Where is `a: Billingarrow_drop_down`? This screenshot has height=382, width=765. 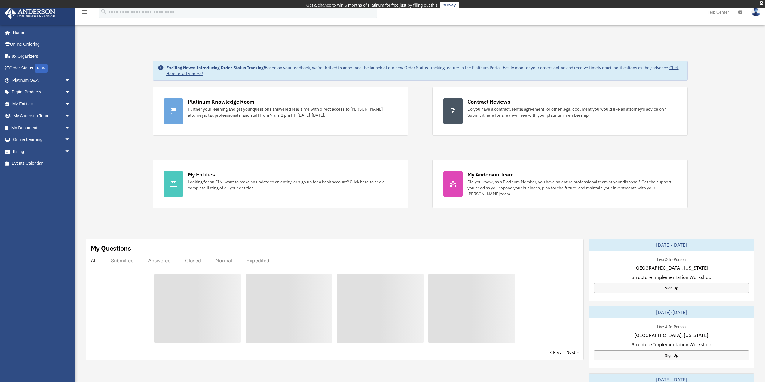
a: Billingarrow_drop_down is located at coordinates (42, 152).